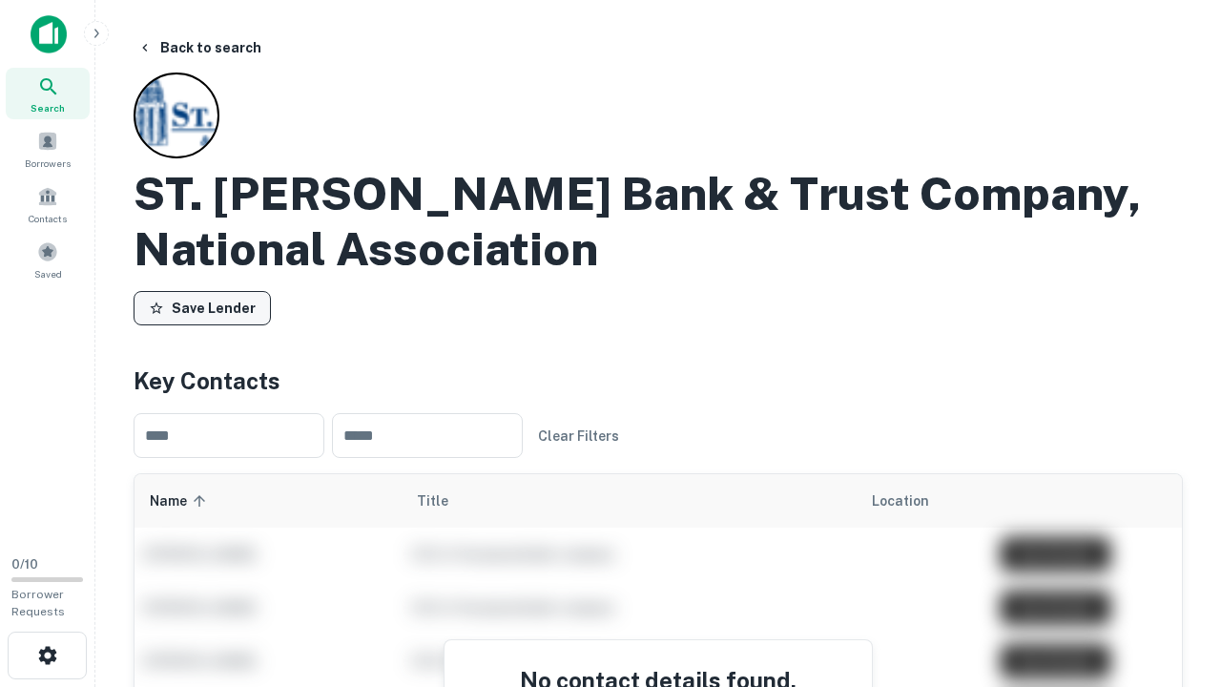  I want to click on button: Save Lender, so click(202, 308).